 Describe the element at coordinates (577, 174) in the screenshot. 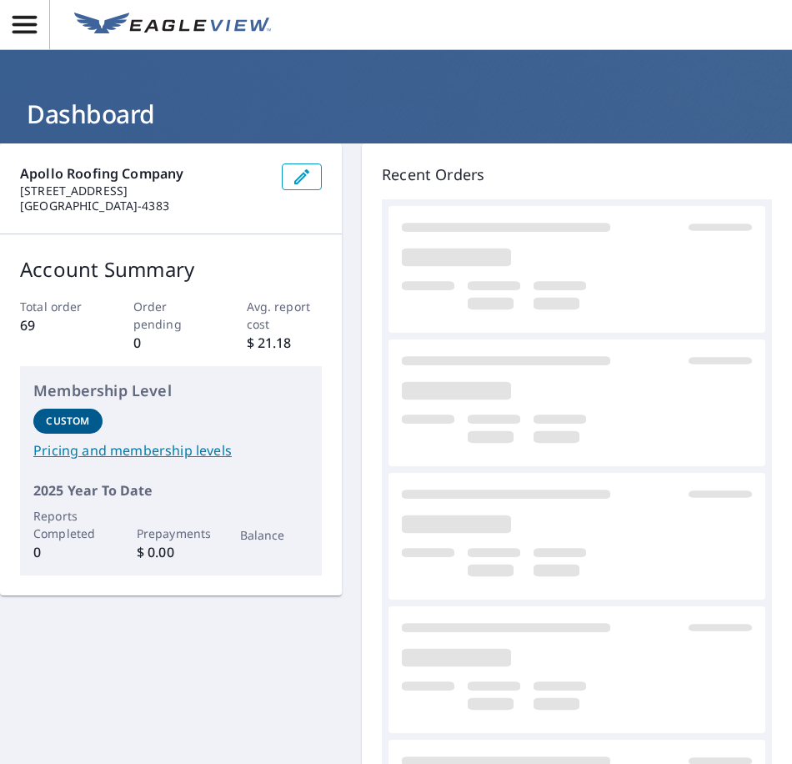

I see `p: Recent Orders` at that location.